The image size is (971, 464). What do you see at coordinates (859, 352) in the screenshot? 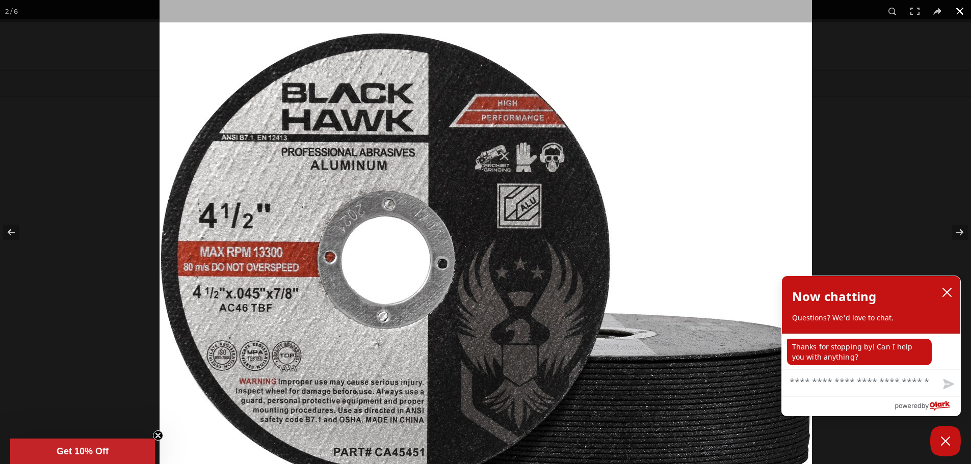
I see `p: Thanks for stopping by! Can I help you with anything?` at bounding box center [859, 352].